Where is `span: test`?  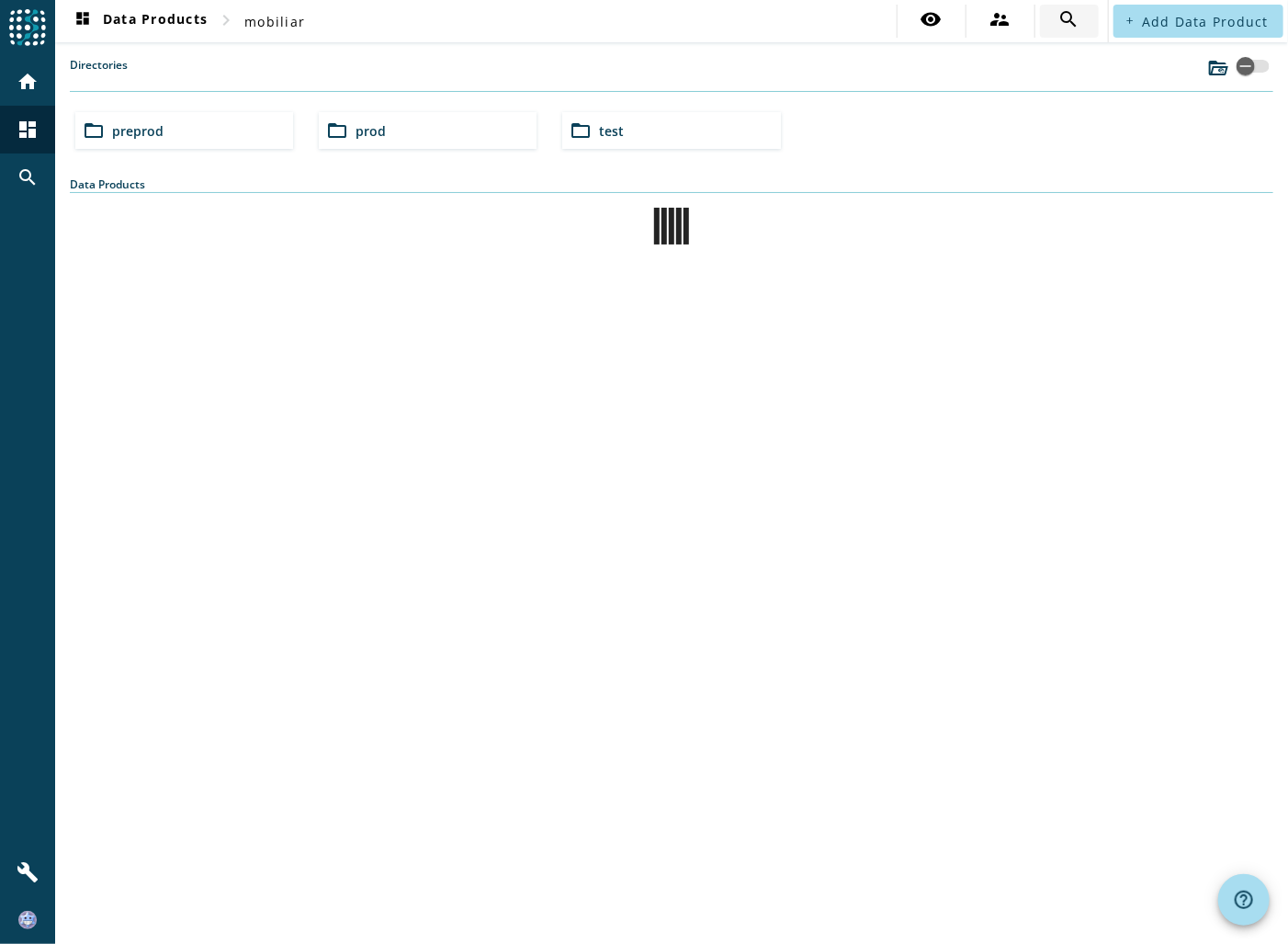 span: test is located at coordinates (611, 130).